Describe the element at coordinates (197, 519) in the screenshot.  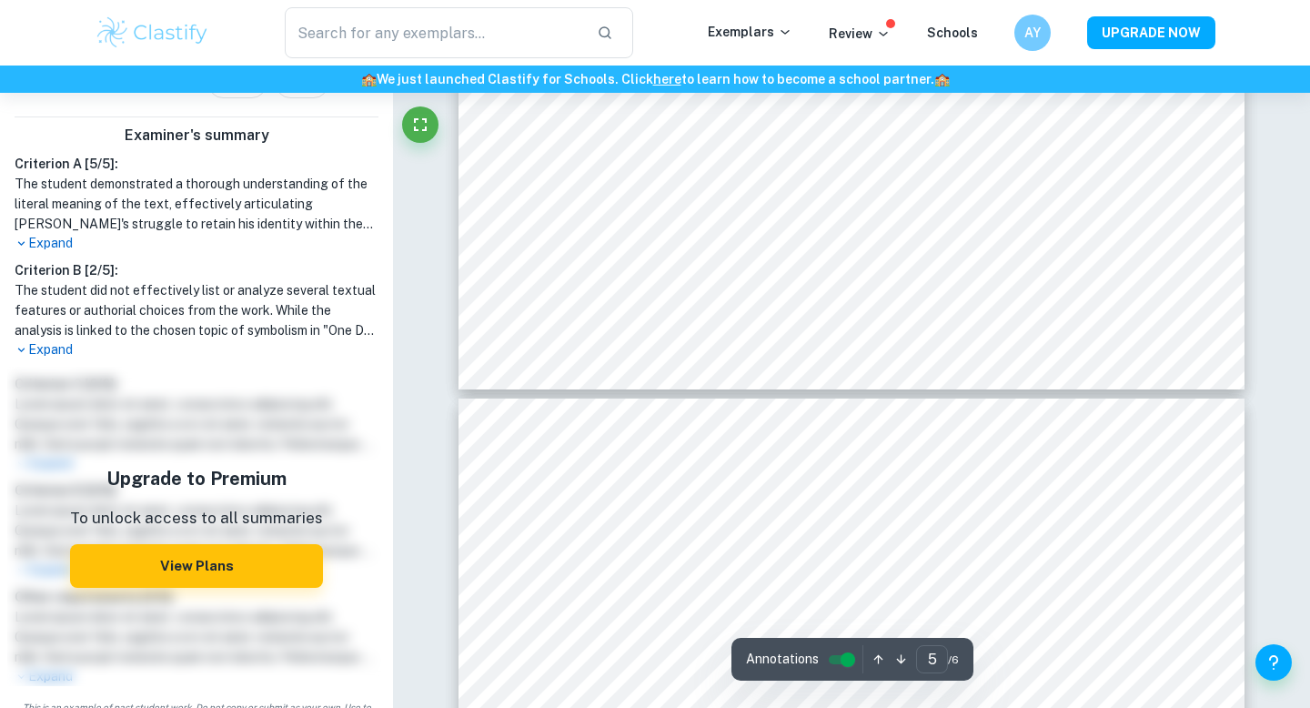
I see `p: To unlock access to all summaries` at that location.